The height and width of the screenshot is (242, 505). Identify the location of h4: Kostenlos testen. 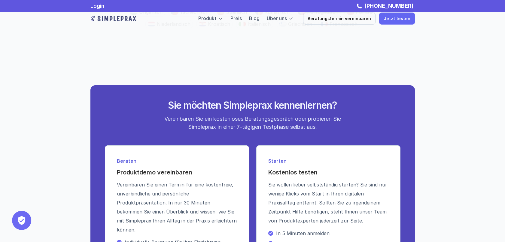
(329, 173).